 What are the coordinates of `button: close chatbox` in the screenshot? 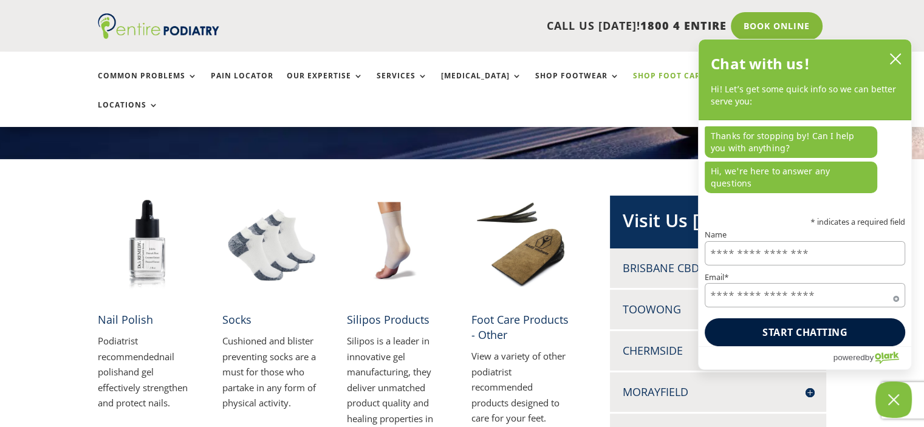 It's located at (895, 59).